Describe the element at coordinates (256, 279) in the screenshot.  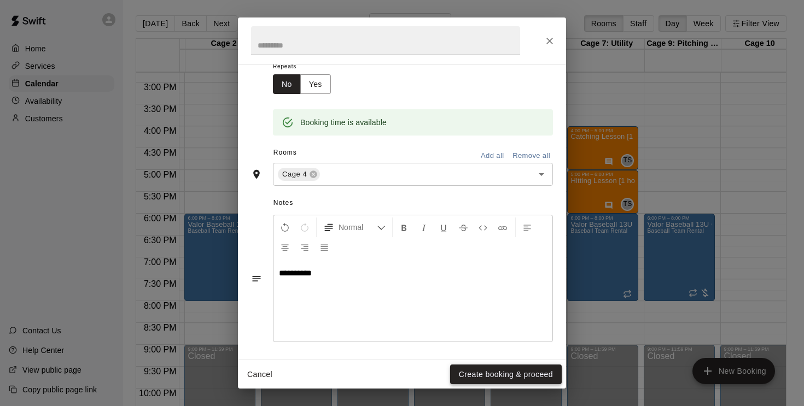
I see `svg: Notes` at that location.